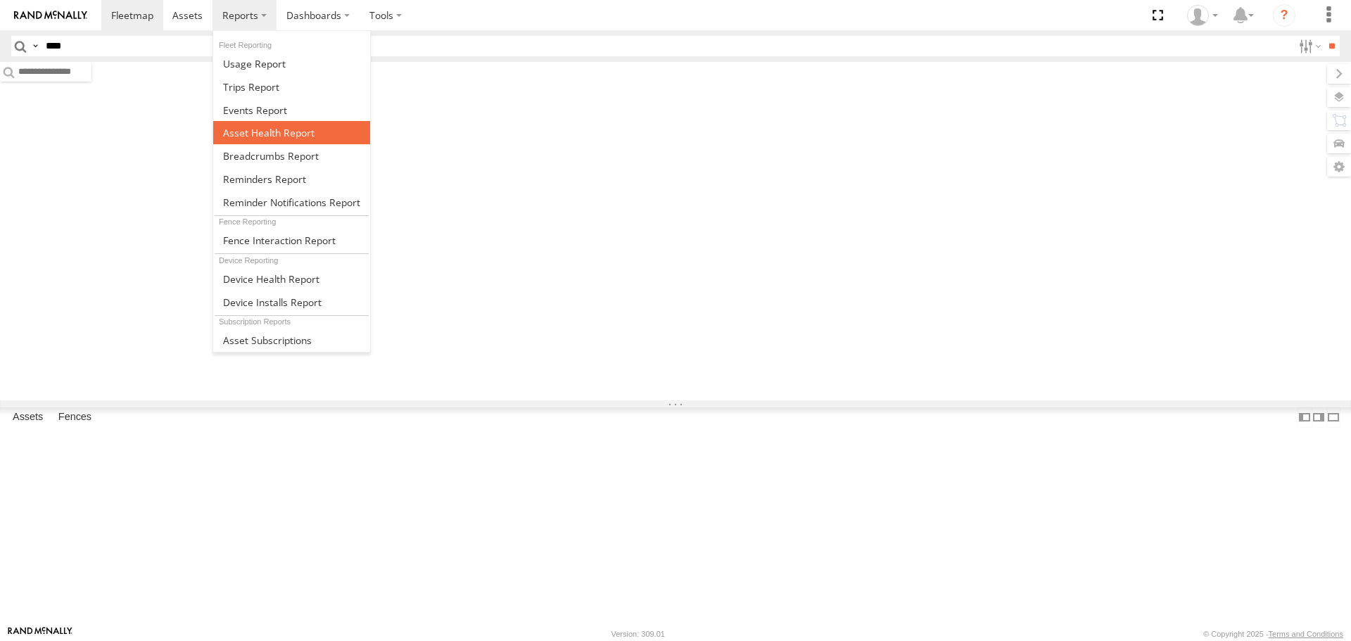  What do you see at coordinates (291, 110) in the screenshot?
I see `a: Full Events Report` at bounding box center [291, 110].